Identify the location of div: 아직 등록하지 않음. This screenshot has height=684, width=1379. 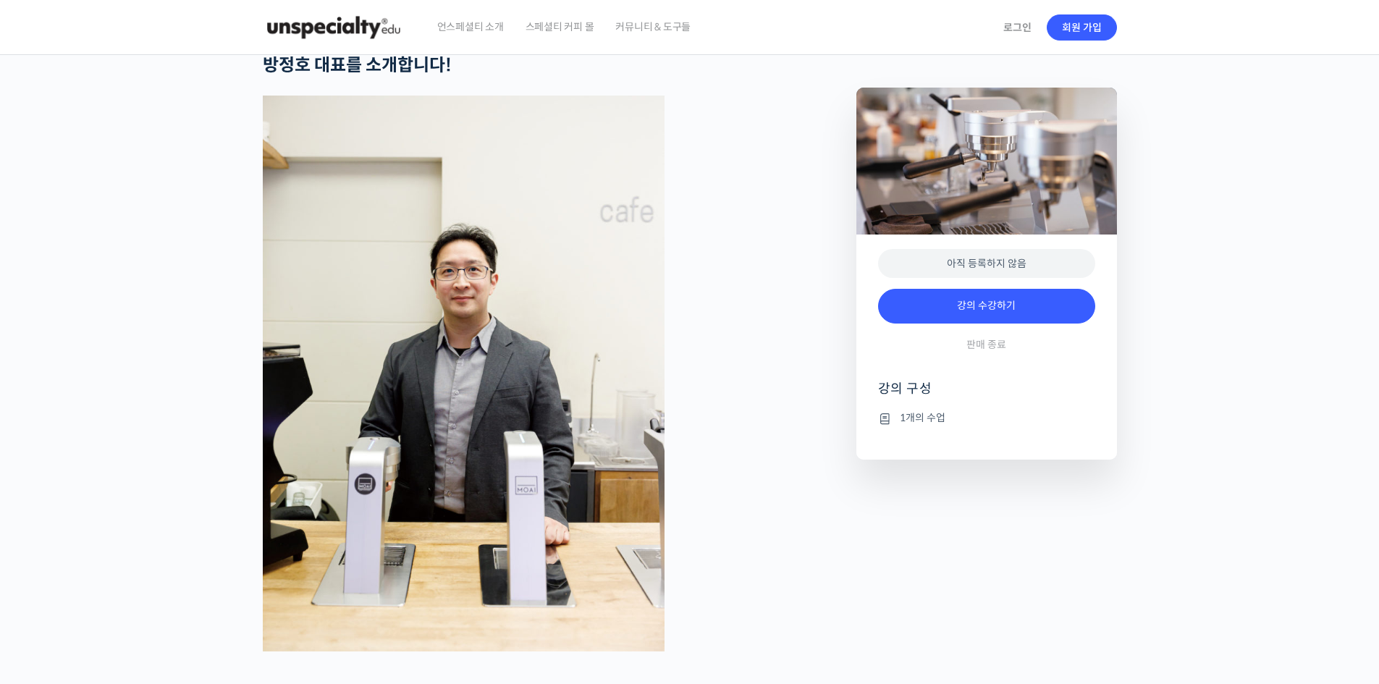
(987, 263).